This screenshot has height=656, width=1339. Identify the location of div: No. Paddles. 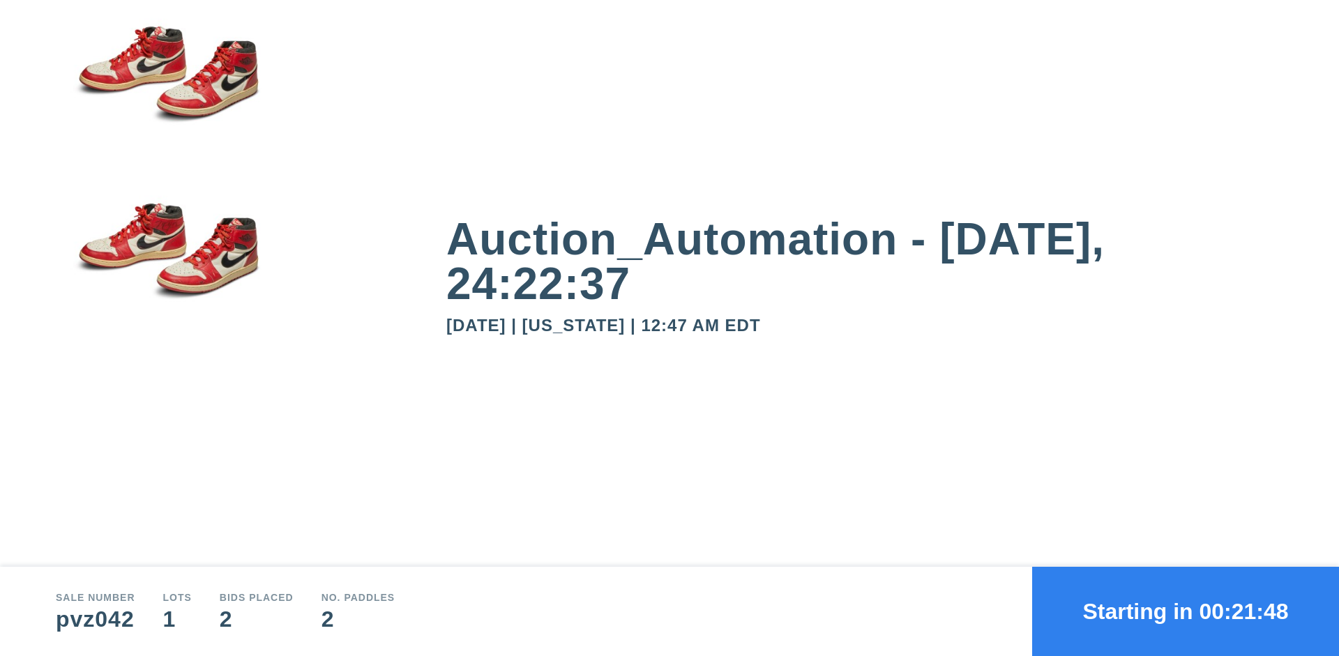
(358, 598).